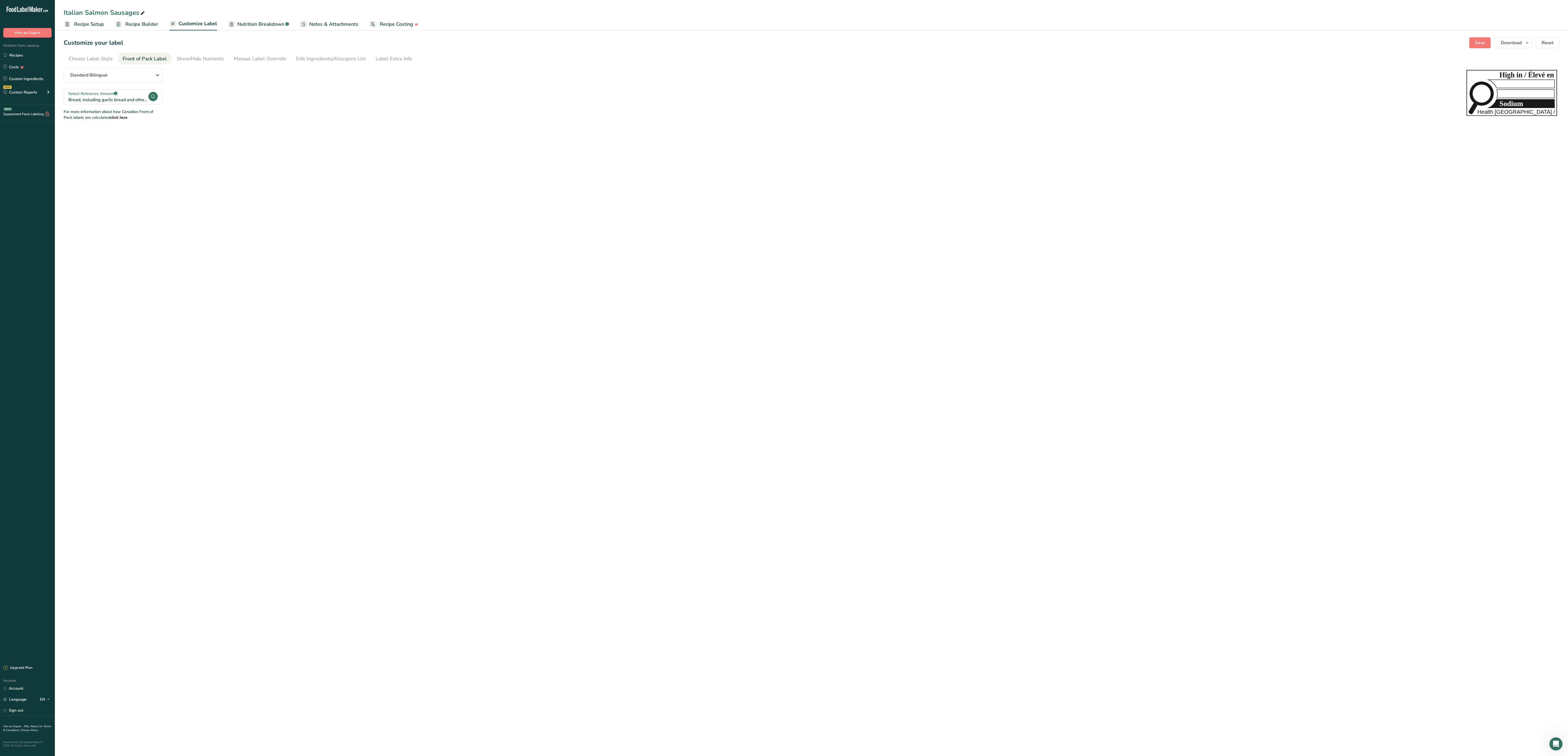  I want to click on span: Download, so click(1511, 43).